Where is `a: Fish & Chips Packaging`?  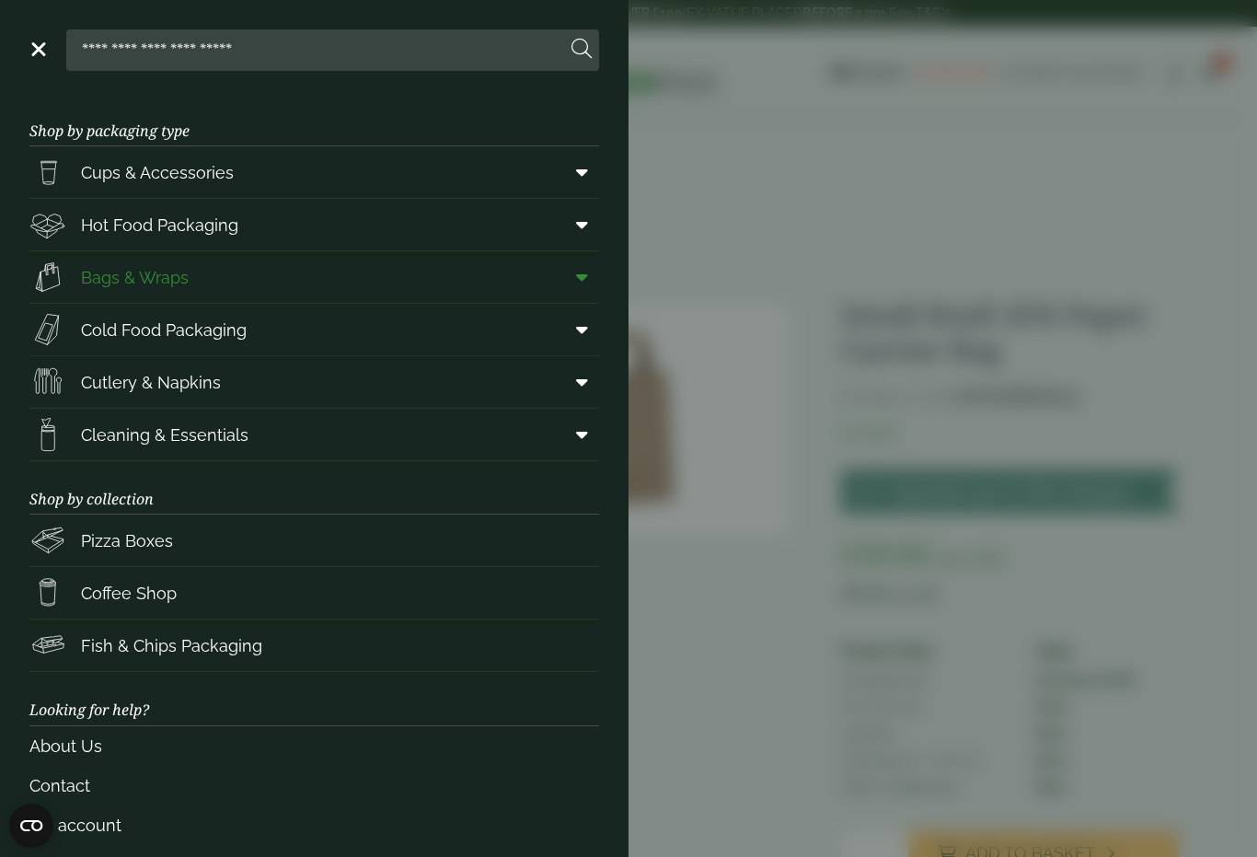 a: Fish & Chips Packaging is located at coordinates (314, 645).